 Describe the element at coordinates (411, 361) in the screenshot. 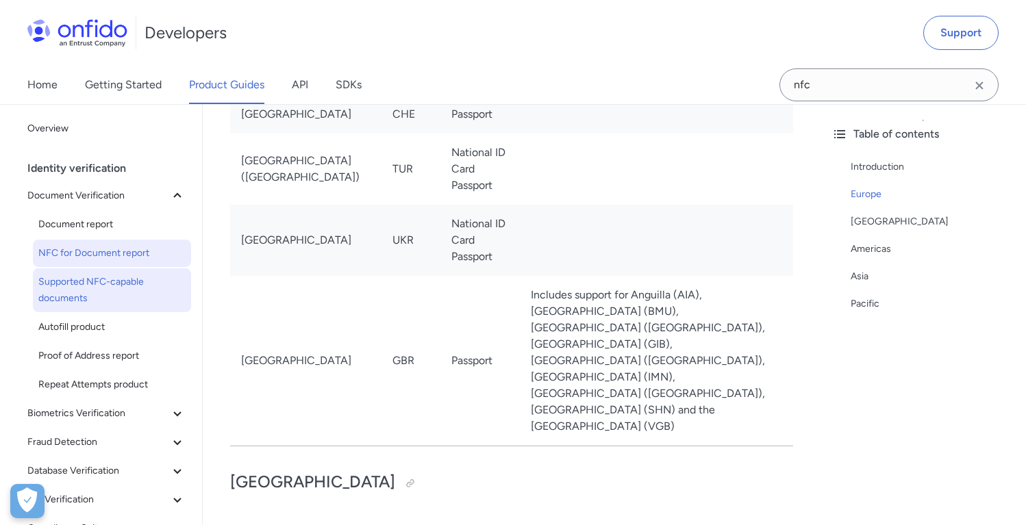

I see `td: GBR` at that location.